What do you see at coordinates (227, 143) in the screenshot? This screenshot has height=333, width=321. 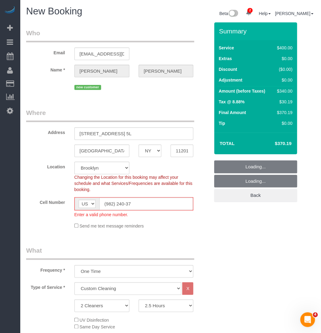 I see `strong: Total` at bounding box center [227, 143].